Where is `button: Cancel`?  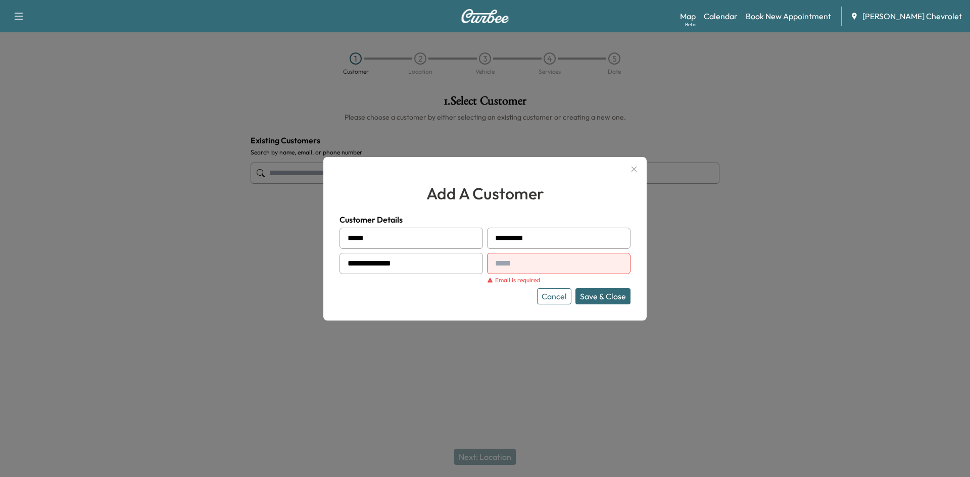
button: Cancel is located at coordinates (554, 297).